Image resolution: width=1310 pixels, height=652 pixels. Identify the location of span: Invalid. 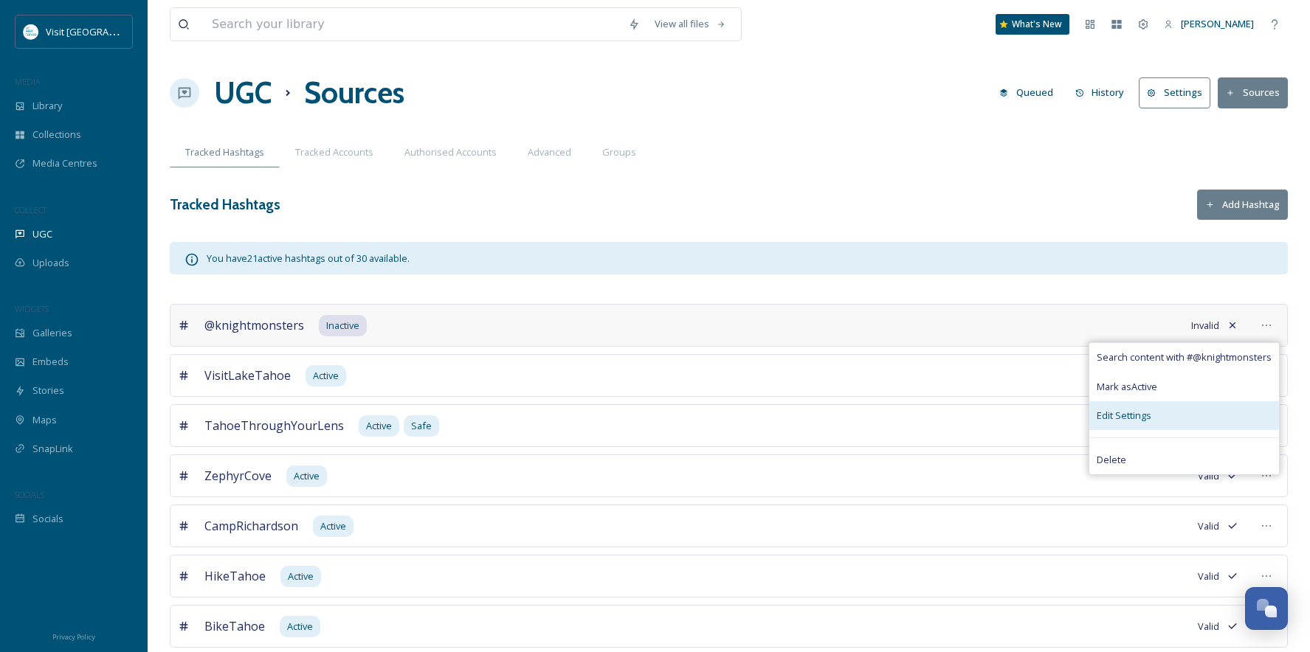
(1205, 325).